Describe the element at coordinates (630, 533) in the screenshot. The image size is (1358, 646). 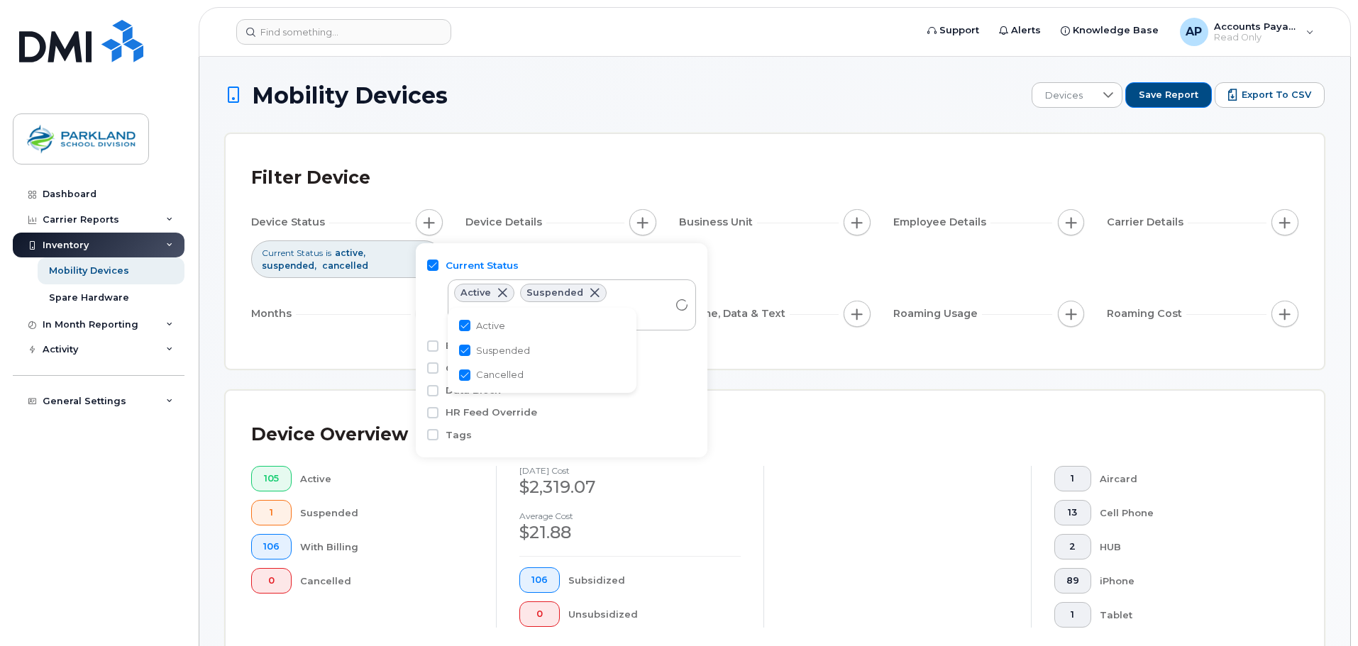
I see `div: $21.88` at that location.